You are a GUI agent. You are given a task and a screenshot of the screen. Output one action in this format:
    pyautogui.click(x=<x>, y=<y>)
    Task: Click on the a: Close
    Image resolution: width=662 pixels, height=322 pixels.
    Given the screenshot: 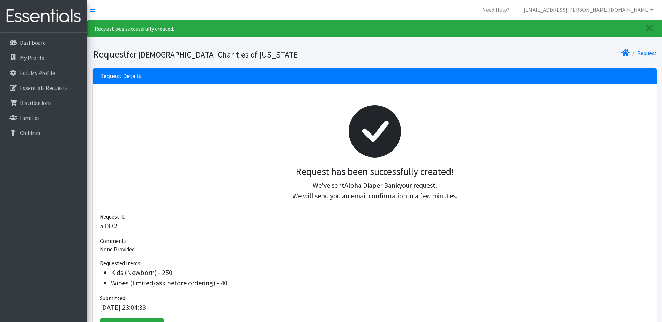 What is the action you would take?
    pyautogui.click(x=650, y=29)
    